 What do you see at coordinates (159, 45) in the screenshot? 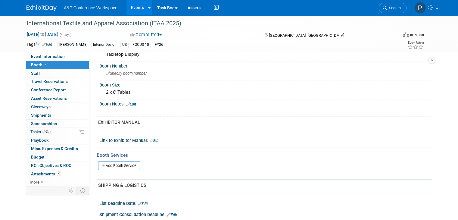
I see `div: FY26` at bounding box center [159, 45].